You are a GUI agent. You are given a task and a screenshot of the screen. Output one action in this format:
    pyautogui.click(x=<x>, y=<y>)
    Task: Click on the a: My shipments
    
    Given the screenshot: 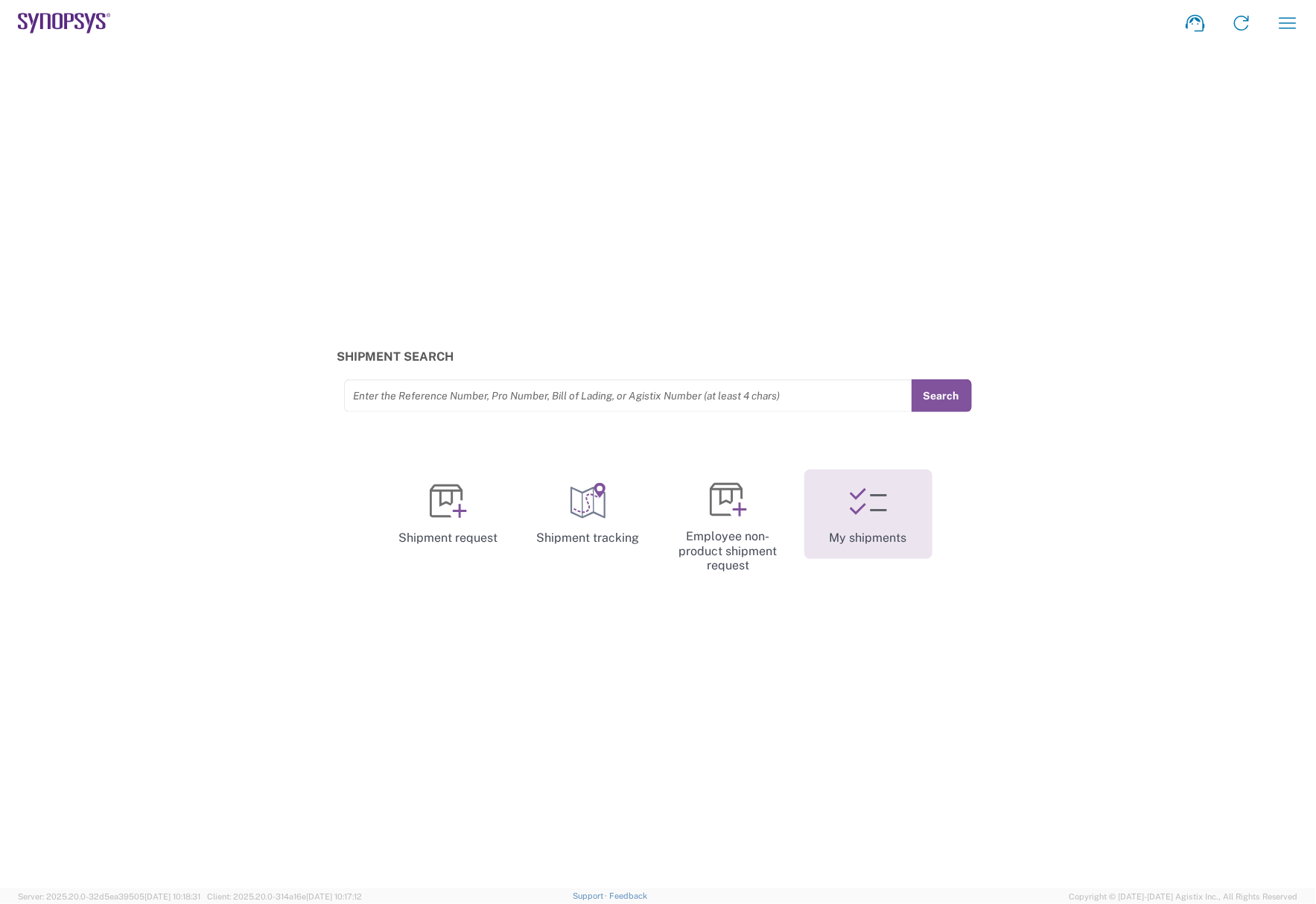 What is the action you would take?
    pyautogui.click(x=868, y=514)
    